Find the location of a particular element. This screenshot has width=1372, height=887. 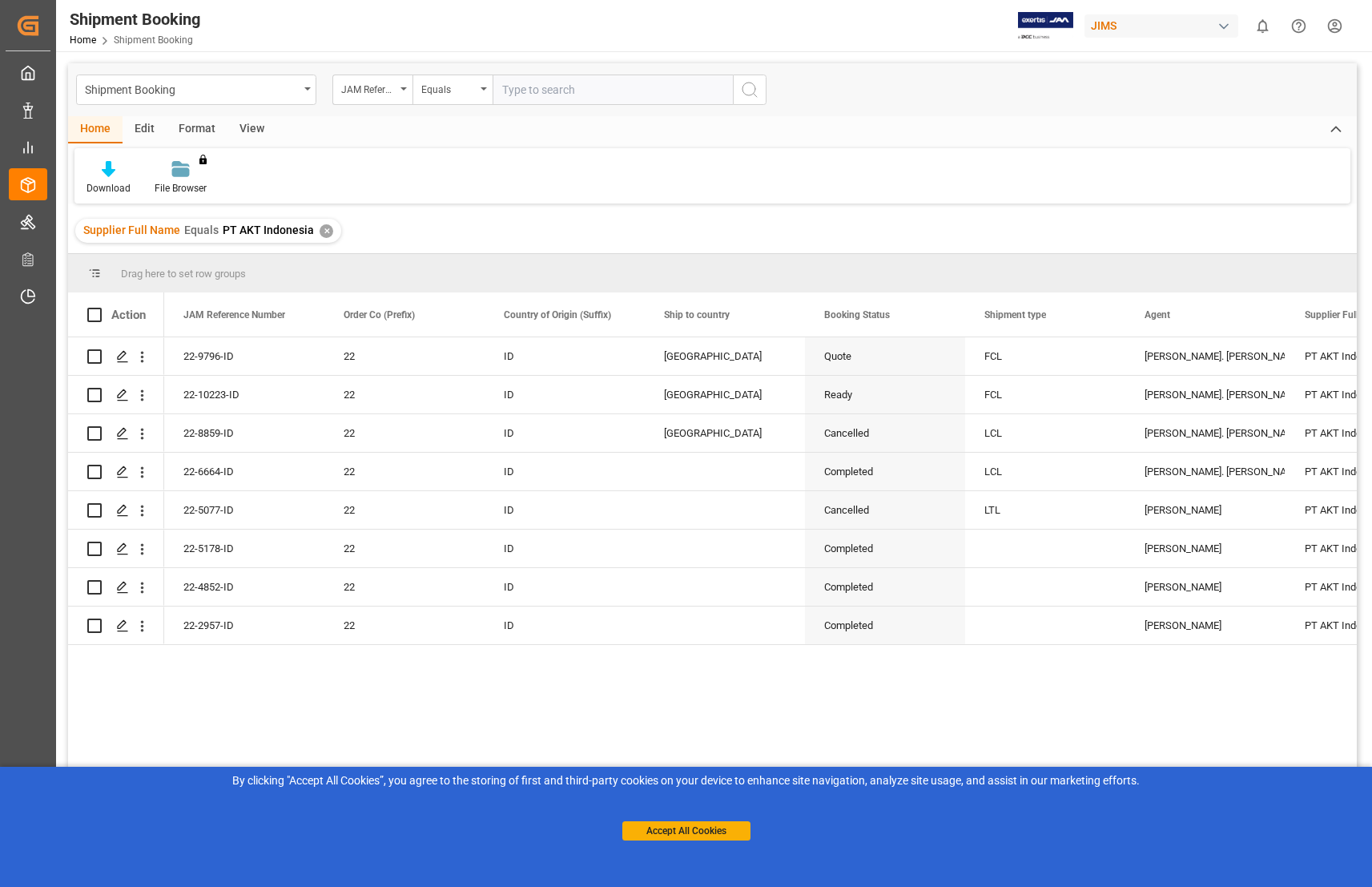

div: 22-5077-ID is located at coordinates (245, 510).